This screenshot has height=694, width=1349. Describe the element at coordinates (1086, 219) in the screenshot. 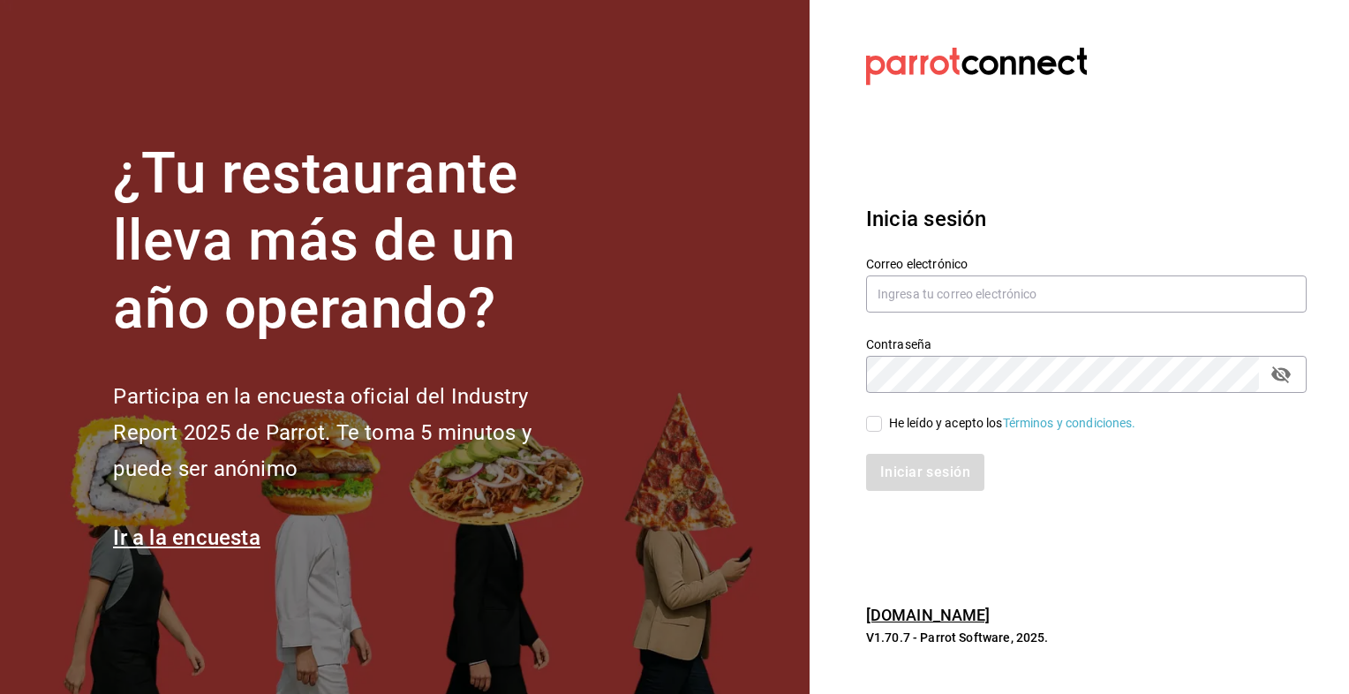

I see `h3: Inicia sesión` at that location.